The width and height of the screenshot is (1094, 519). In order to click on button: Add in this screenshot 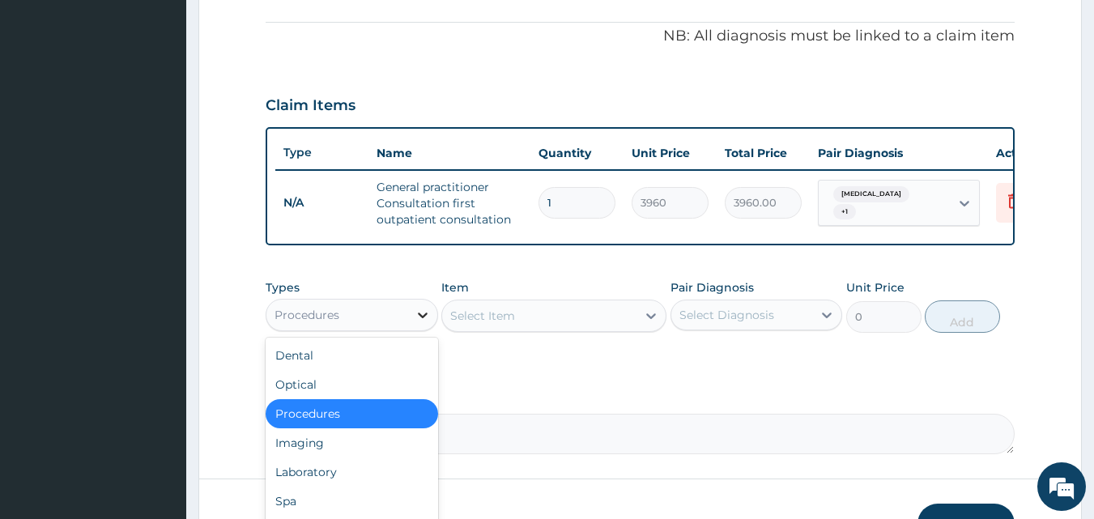, I will do `click(962, 317)`.